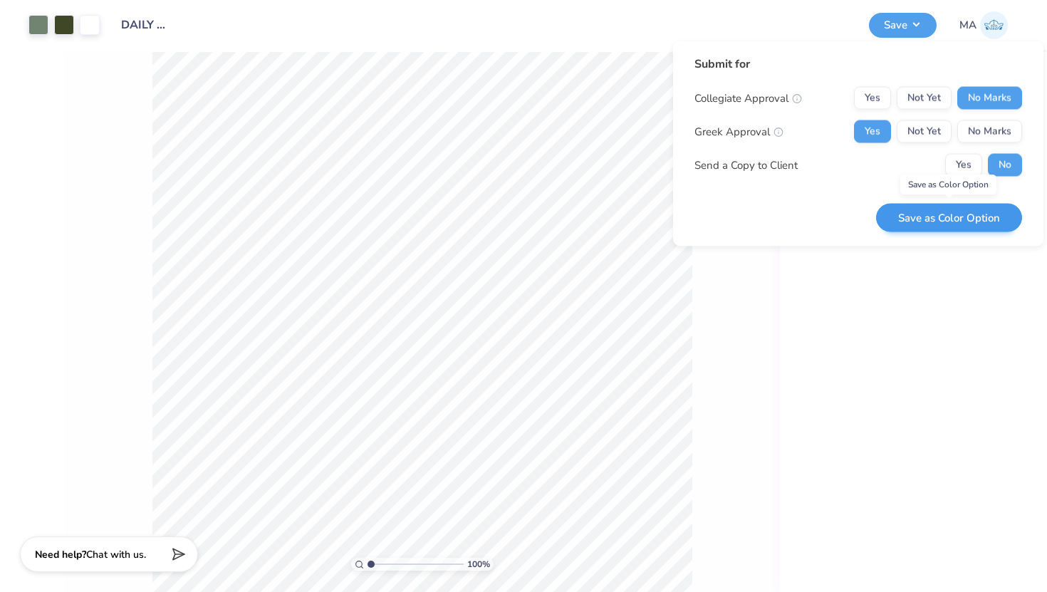  What do you see at coordinates (903, 25) in the screenshot?
I see `button: Save` at bounding box center [903, 25].